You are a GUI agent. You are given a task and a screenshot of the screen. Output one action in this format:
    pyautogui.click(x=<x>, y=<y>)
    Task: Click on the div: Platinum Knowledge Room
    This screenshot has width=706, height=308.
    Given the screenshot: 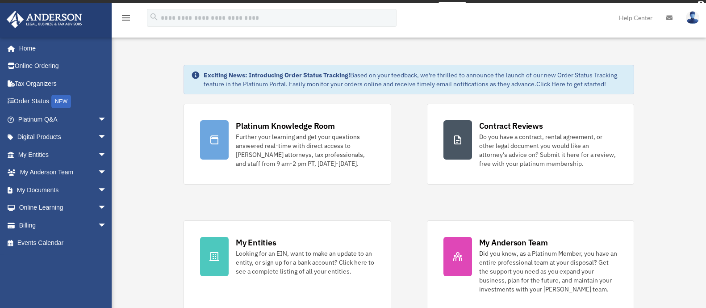 What is the action you would take?
    pyautogui.click(x=285, y=125)
    